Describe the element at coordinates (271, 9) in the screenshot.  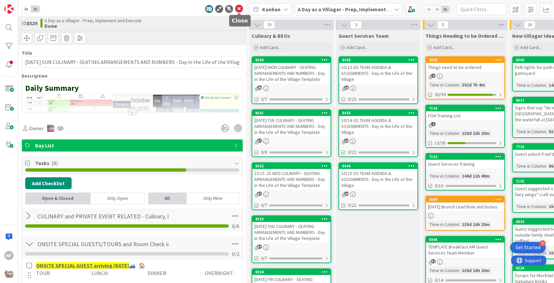
I see `span: Kanban` at that location.